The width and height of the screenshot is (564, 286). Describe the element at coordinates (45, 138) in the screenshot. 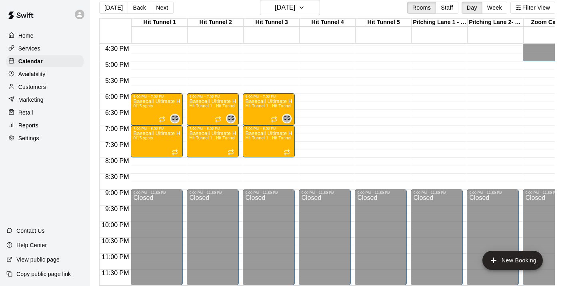

I see `a: Settings` at that location.